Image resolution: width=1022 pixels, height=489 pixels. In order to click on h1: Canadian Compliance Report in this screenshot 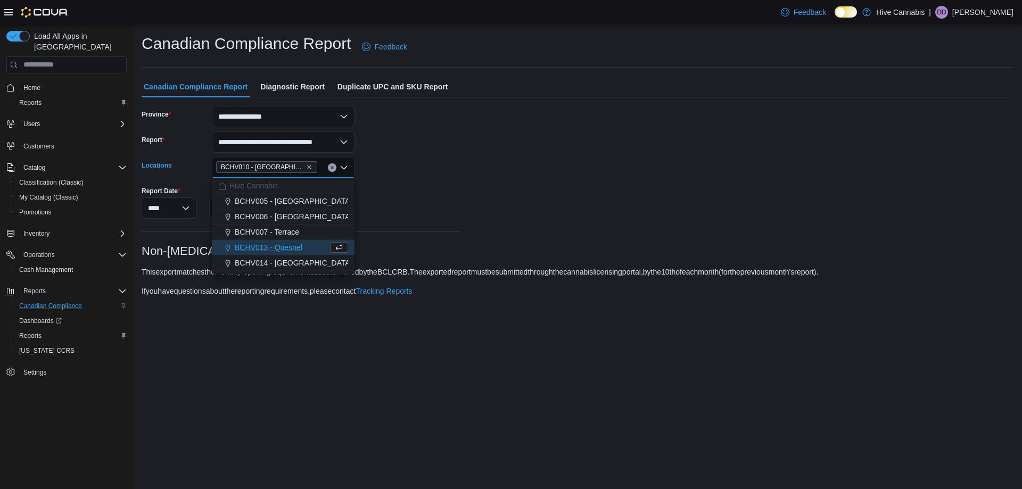, I will do `click(246, 44)`.